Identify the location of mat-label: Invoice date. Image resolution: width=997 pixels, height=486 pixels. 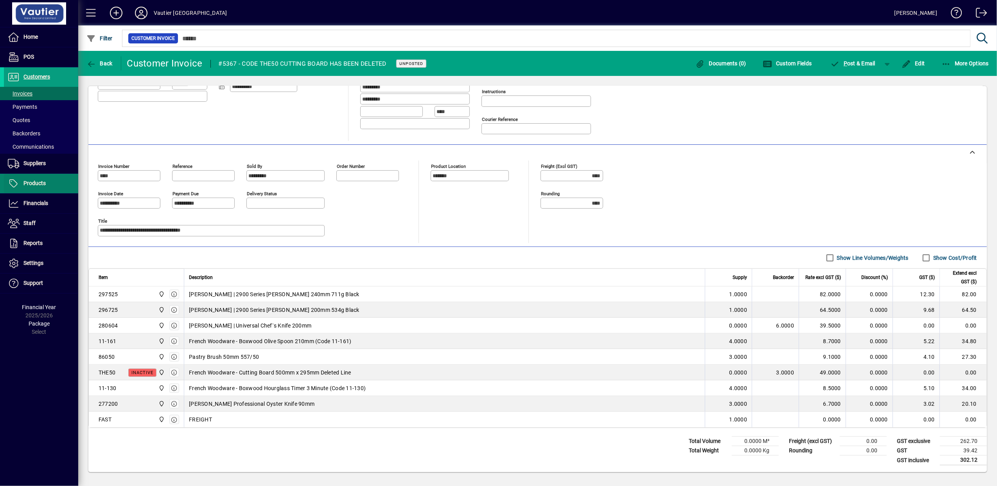
(111, 194).